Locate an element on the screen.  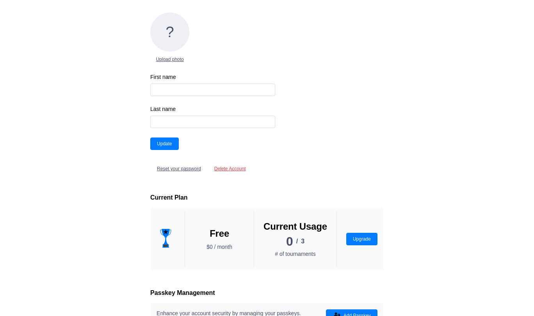
label: First name is located at coordinates (213, 77).